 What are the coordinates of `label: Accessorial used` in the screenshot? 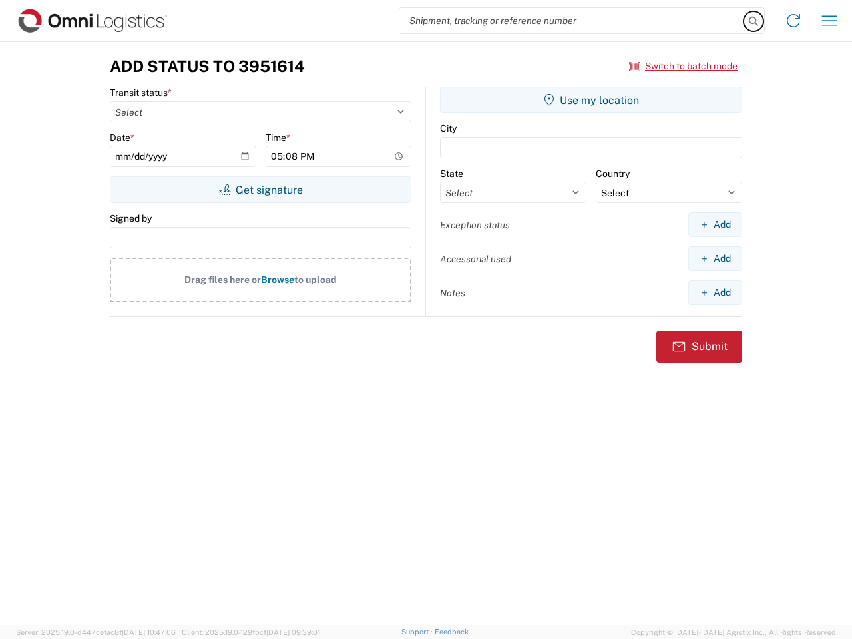 It's located at (475, 259).